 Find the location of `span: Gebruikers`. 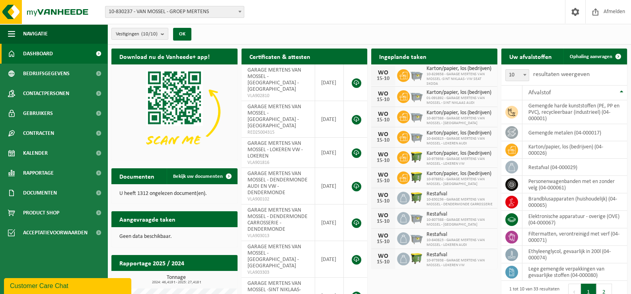

span: Gebruikers is located at coordinates (38, 113).